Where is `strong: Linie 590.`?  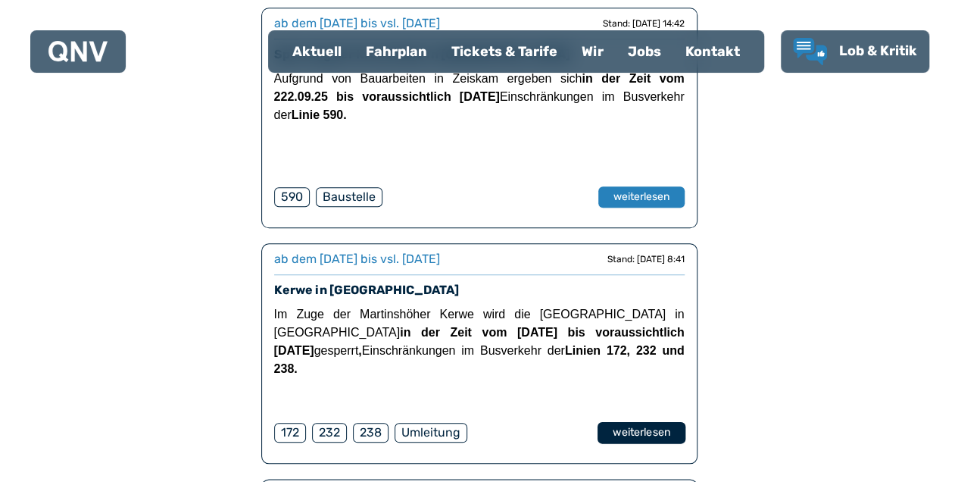 strong: Linie 590. is located at coordinates (319, 114).